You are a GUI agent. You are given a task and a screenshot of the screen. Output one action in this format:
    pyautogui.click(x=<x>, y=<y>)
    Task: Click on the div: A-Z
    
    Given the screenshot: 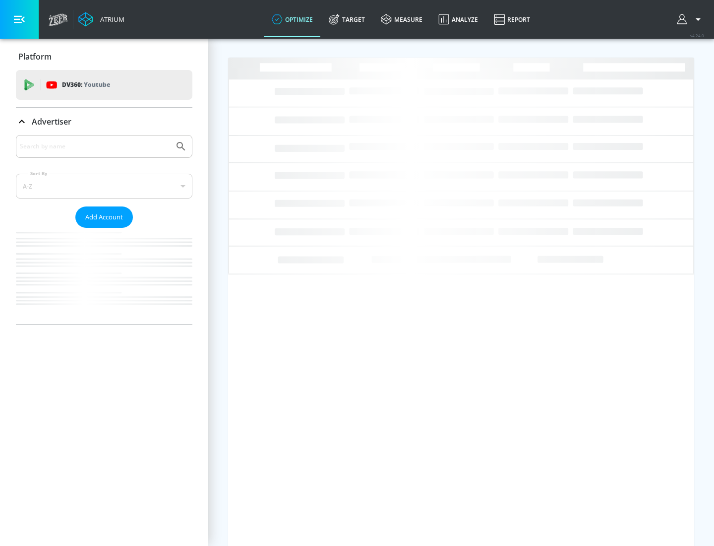 What is the action you would take?
    pyautogui.click(x=104, y=186)
    